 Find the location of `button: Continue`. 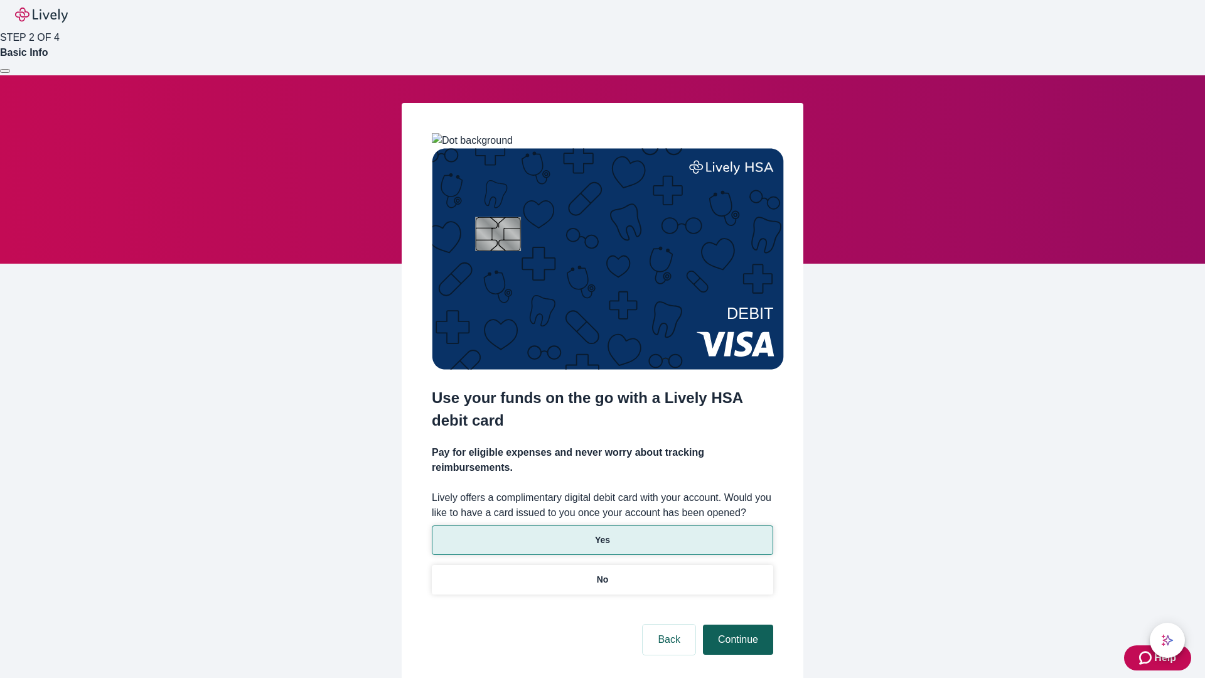

button: Continue is located at coordinates (738, 639).